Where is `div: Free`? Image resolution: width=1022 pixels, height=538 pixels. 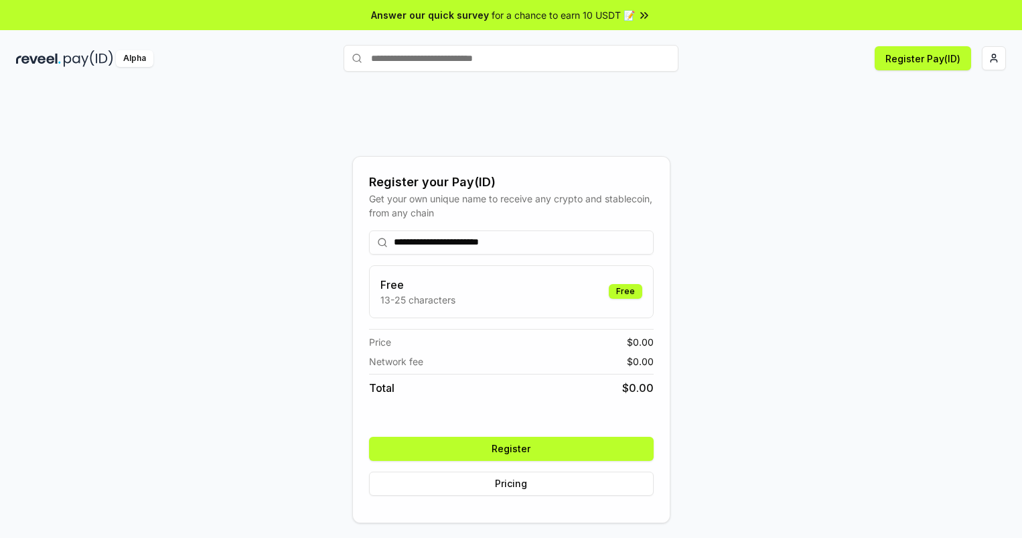
div: Free is located at coordinates (626, 291).